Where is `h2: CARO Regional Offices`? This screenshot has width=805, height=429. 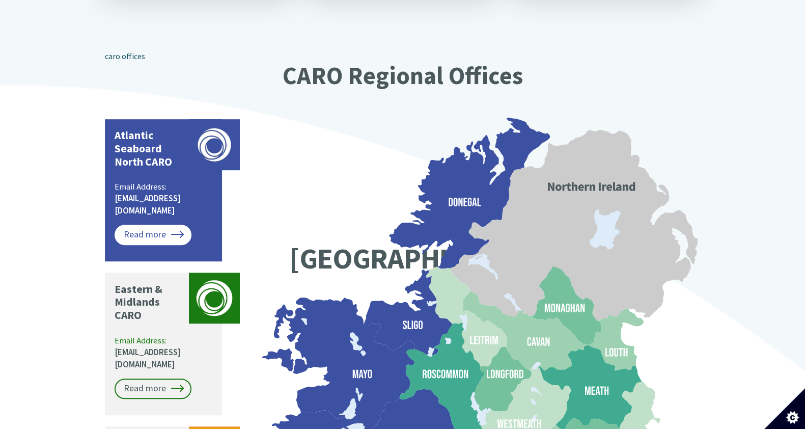 h2: CARO Regional Offices is located at coordinates (403, 75).